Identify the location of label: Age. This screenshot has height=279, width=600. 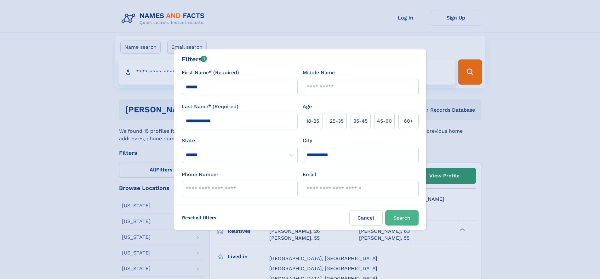
(307, 107).